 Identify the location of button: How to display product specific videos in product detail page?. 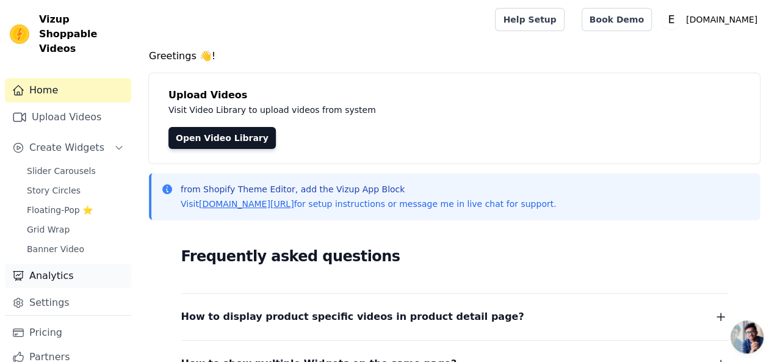
(454, 317).